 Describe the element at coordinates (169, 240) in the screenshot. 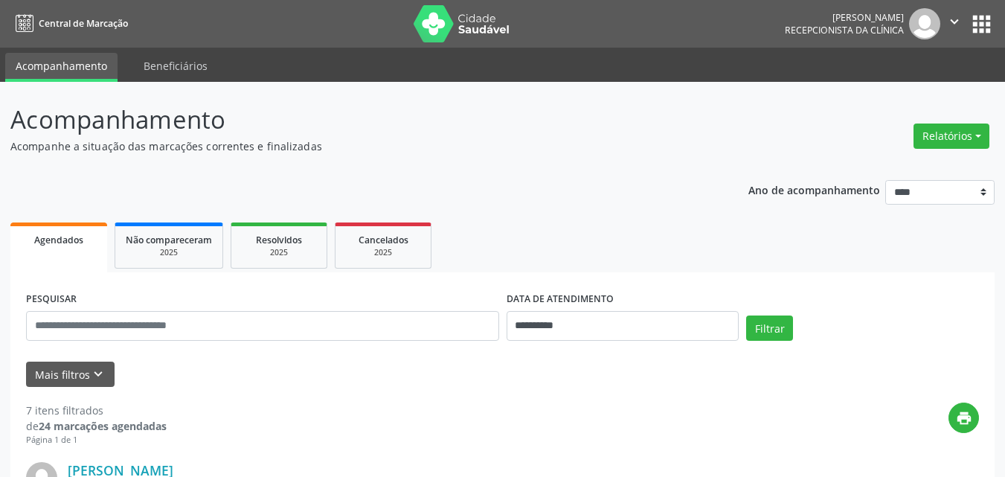

I see `span: Não compareceram` at that location.